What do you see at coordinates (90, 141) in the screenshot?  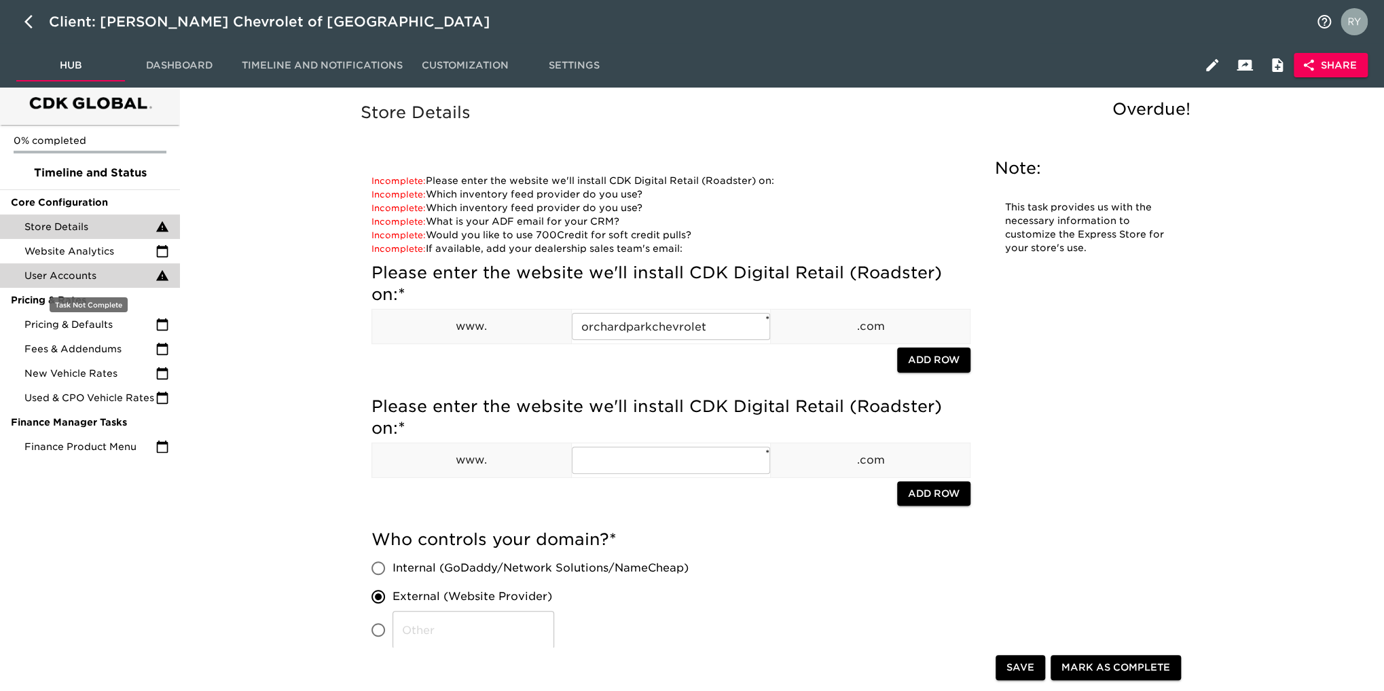 I see `p: 0% completed` at bounding box center [90, 141].